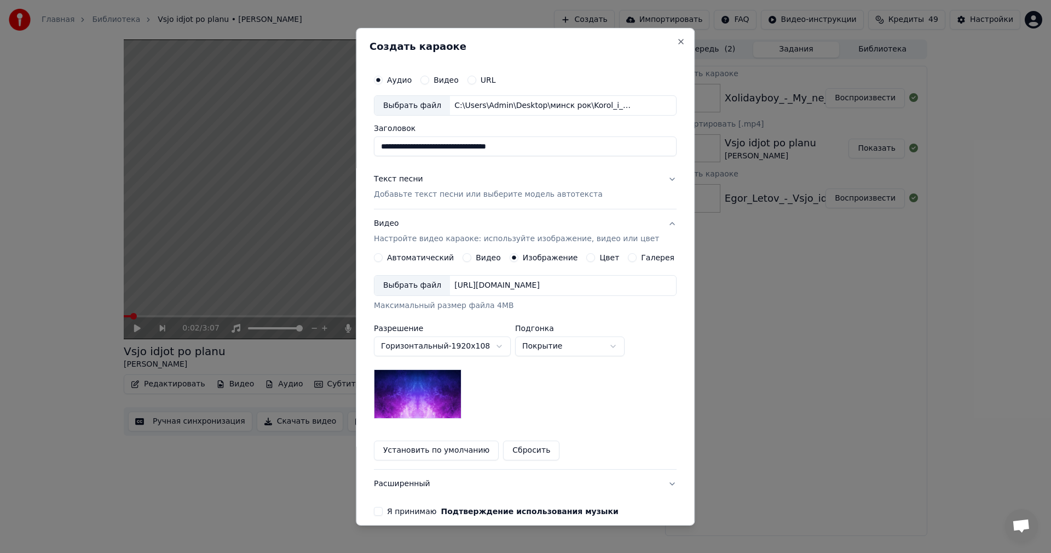 This screenshot has width=1051, height=553. What do you see at coordinates (516, 239) in the screenshot?
I see `p: Настройте видео караоке: используйте изображение, видео или цвет` at bounding box center [516, 239].